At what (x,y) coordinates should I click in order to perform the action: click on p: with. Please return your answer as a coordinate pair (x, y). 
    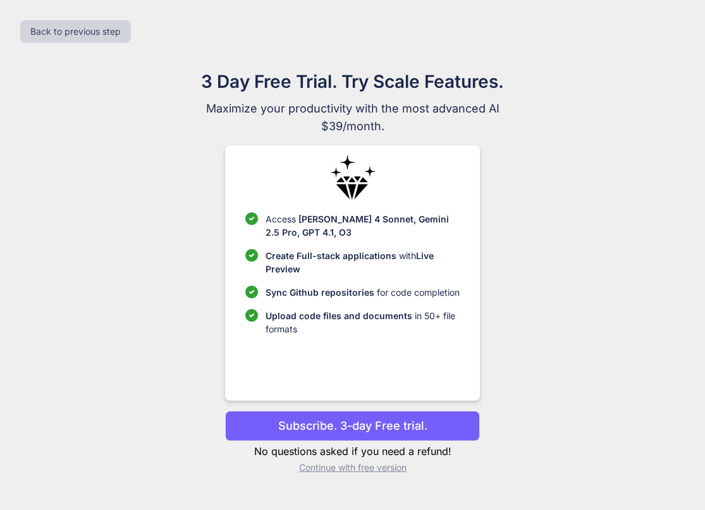
    Looking at the image, I should click on (362, 262).